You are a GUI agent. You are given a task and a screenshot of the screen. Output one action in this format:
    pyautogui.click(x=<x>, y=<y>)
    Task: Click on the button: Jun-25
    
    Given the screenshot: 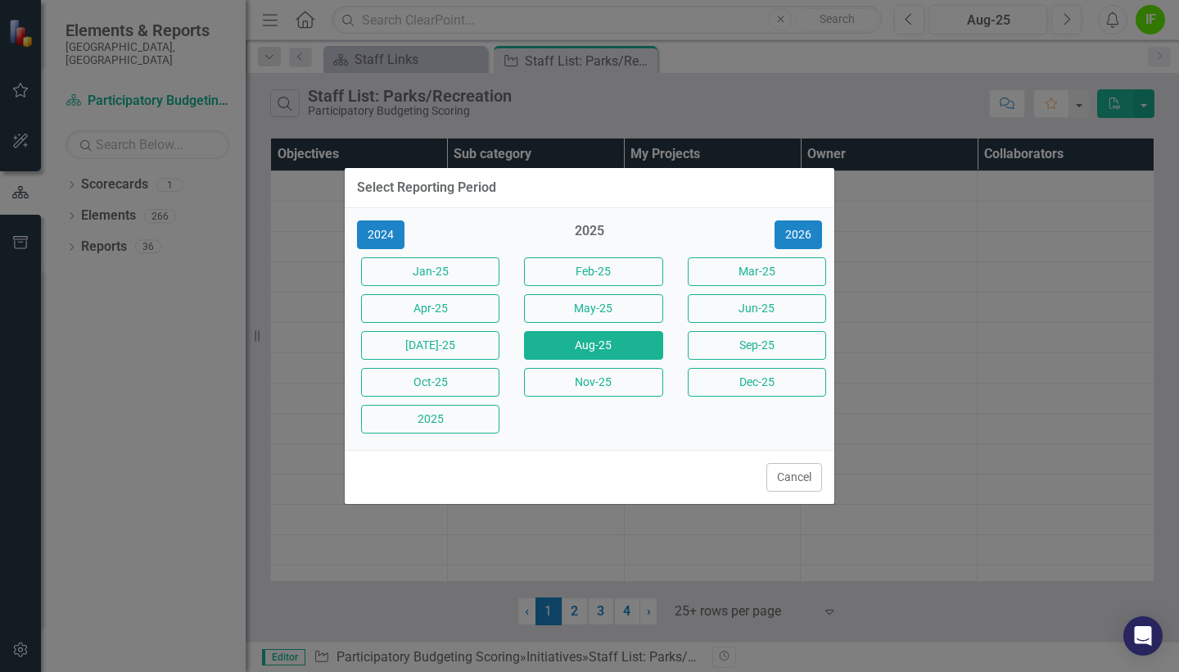 What is the action you would take?
    pyautogui.click(x=757, y=308)
    